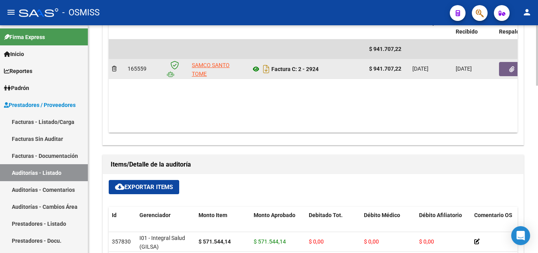 The height and width of the screenshot is (253, 538). Describe the element at coordinates (176, 27) in the screenshot. I see `datatable-header-cell: CAE` at that location.